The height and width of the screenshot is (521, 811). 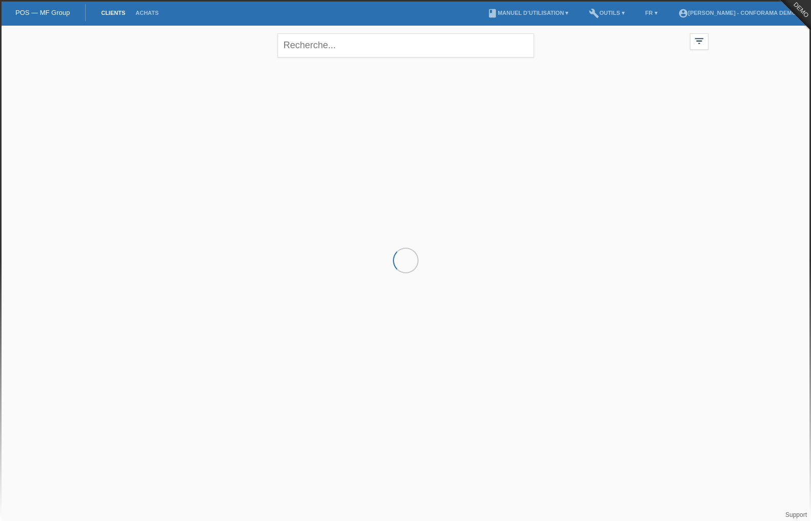 I want to click on a: Clients, so click(x=113, y=13).